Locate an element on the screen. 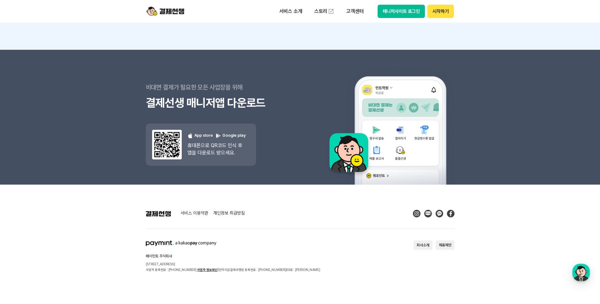 The height and width of the screenshot is (304, 600). button: 제휴제안 is located at coordinates (445, 245).